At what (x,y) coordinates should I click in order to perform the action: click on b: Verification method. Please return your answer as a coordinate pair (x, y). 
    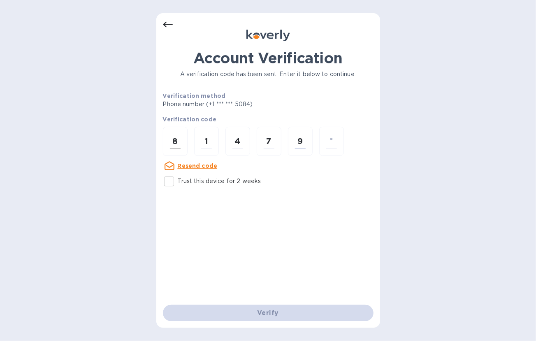
    Looking at the image, I should click on (194, 96).